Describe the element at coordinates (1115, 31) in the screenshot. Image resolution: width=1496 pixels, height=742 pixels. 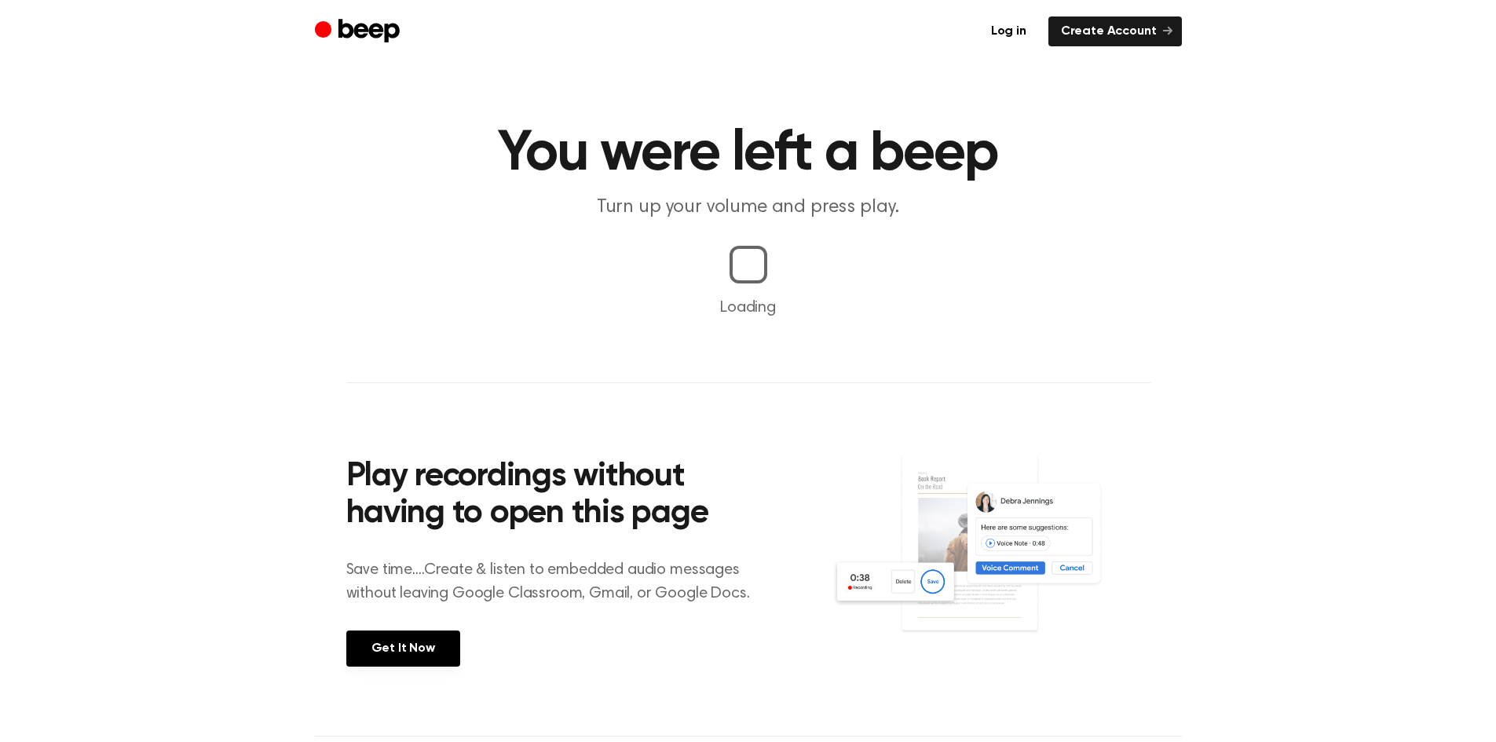
I see `a: Create Account` at that location.